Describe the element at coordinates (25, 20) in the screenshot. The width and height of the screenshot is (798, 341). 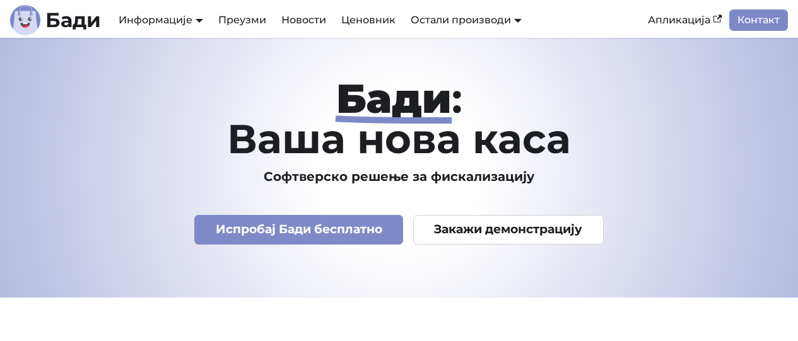
I see `img: Лого` at that location.